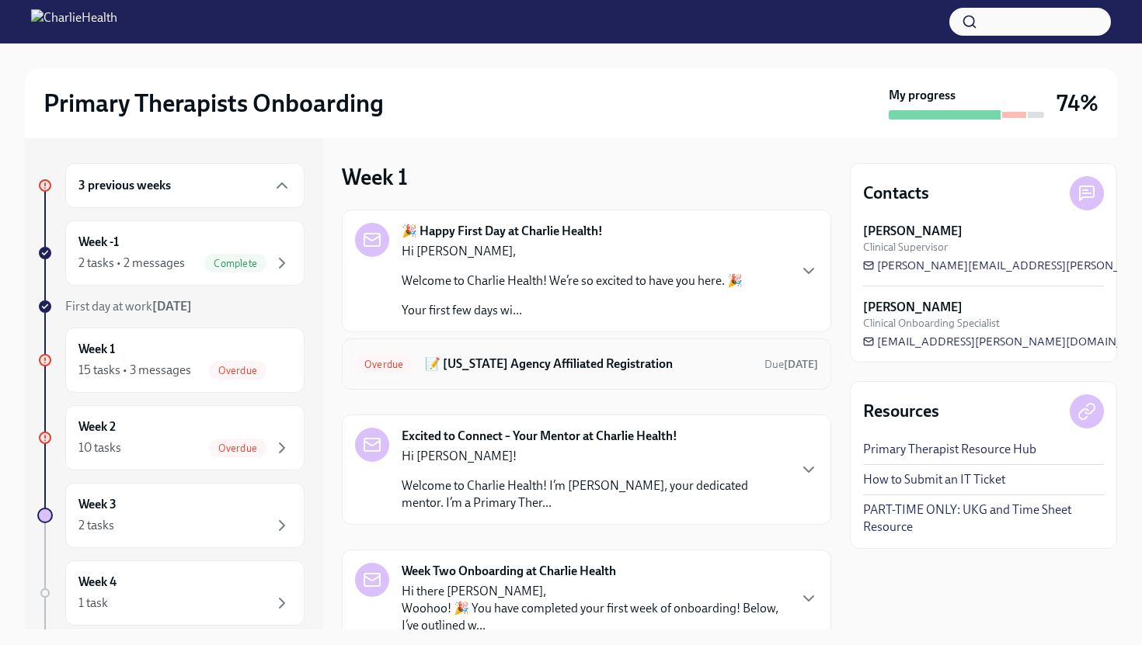 The height and width of the screenshot is (645, 1142). I want to click on strong: My progress, so click(922, 96).